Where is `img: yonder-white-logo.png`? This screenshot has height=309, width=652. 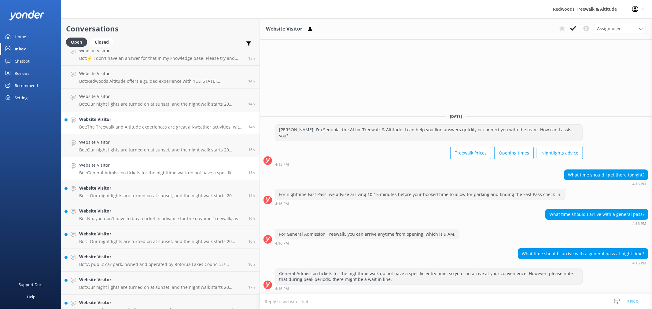
img: yonder-white-logo.png is located at coordinates (27, 15).